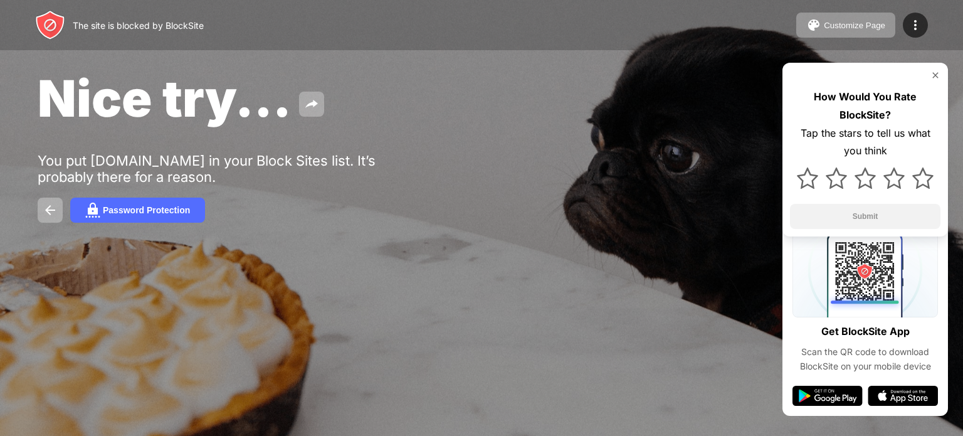 The width and height of the screenshot is (963, 436). I want to click on div: Get BlockSite App, so click(865, 331).